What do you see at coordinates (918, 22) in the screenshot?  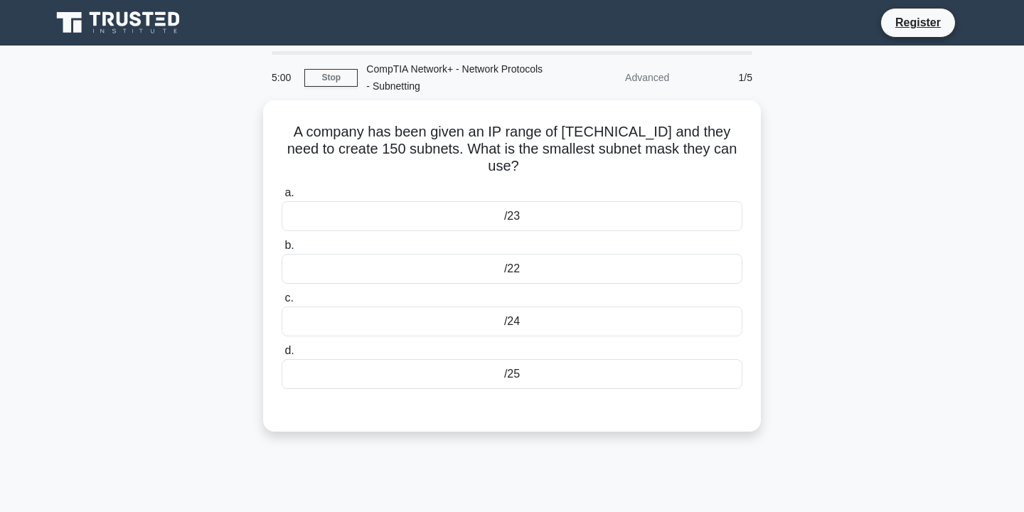 I see `a: Register` at bounding box center [918, 22].